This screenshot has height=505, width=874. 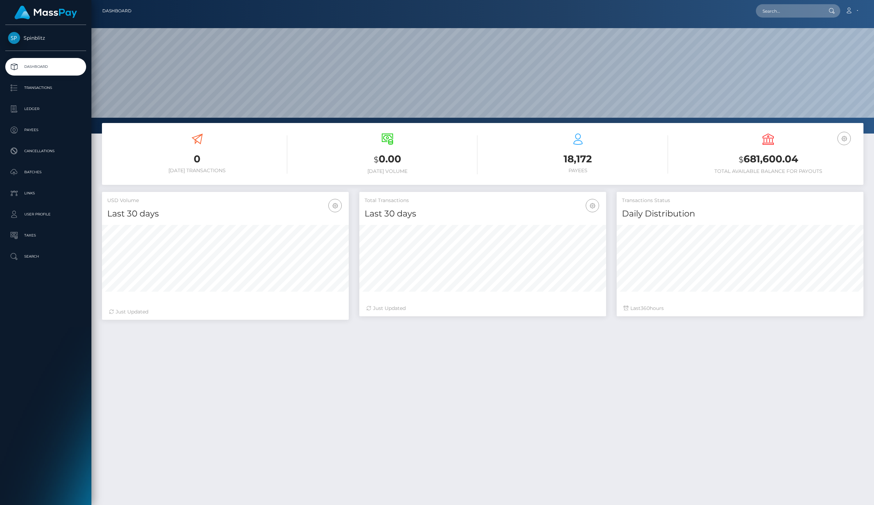 What do you see at coordinates (46, 38) in the screenshot?
I see `span: Spinblitz` at bounding box center [46, 38].